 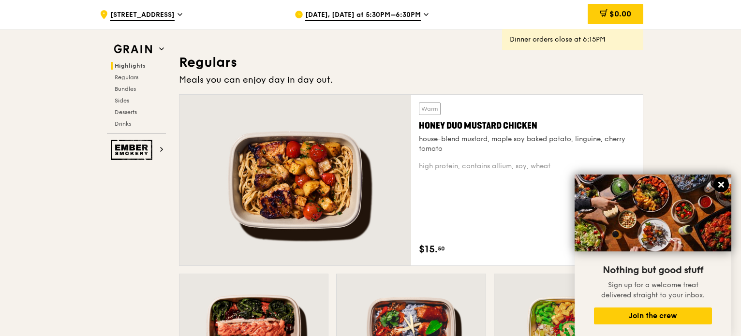 What do you see at coordinates (126, 77) in the screenshot?
I see `span: Regulars` at bounding box center [126, 77].